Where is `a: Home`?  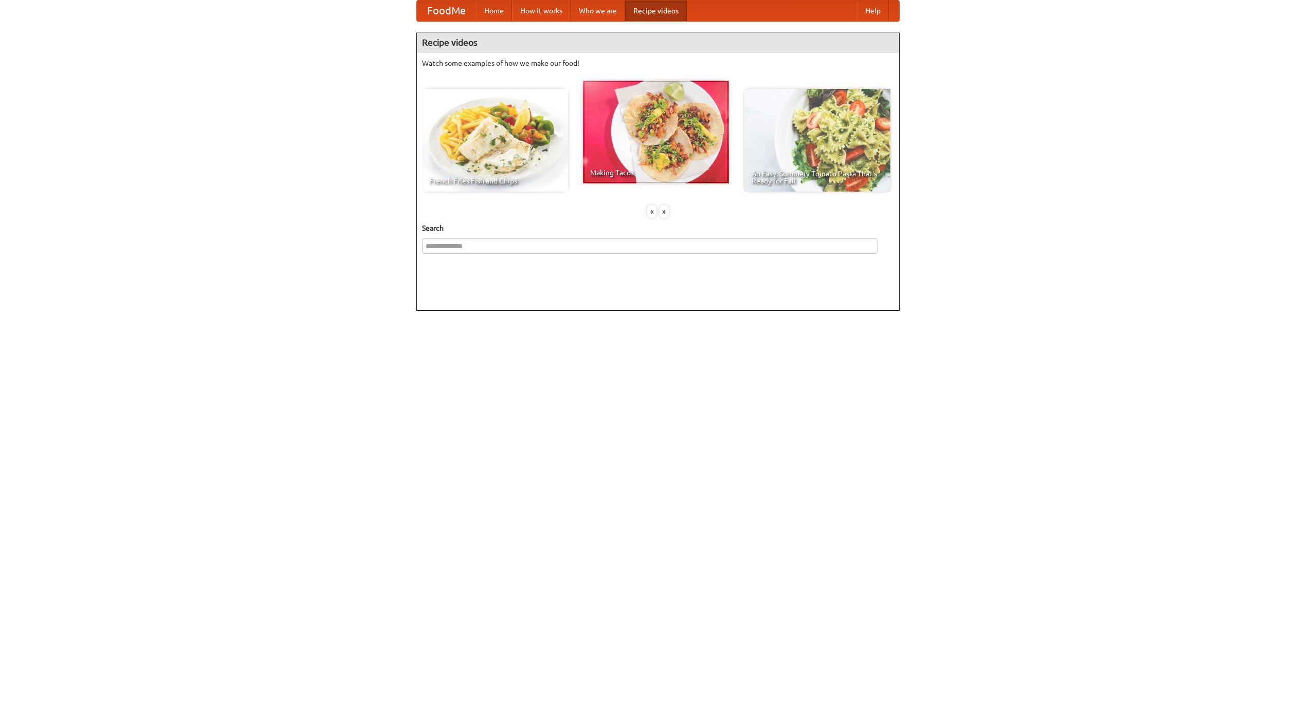
a: Home is located at coordinates (494, 11).